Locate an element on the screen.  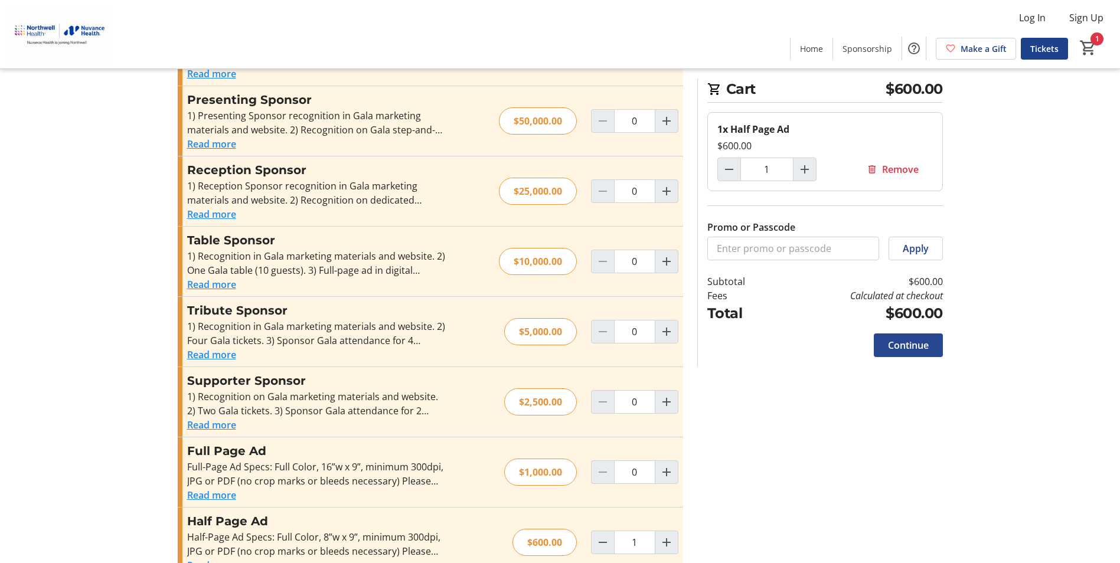
div: $25,000.00 is located at coordinates (538, 191).